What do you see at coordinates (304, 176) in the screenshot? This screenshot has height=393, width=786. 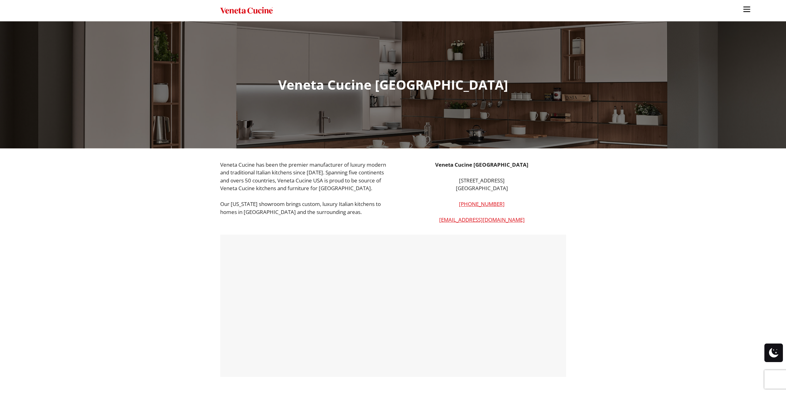 I see `p: Veneta Cucine has been the premier manufacturer of luxury modern and traditional Italian kitchens...` at bounding box center [304, 176].